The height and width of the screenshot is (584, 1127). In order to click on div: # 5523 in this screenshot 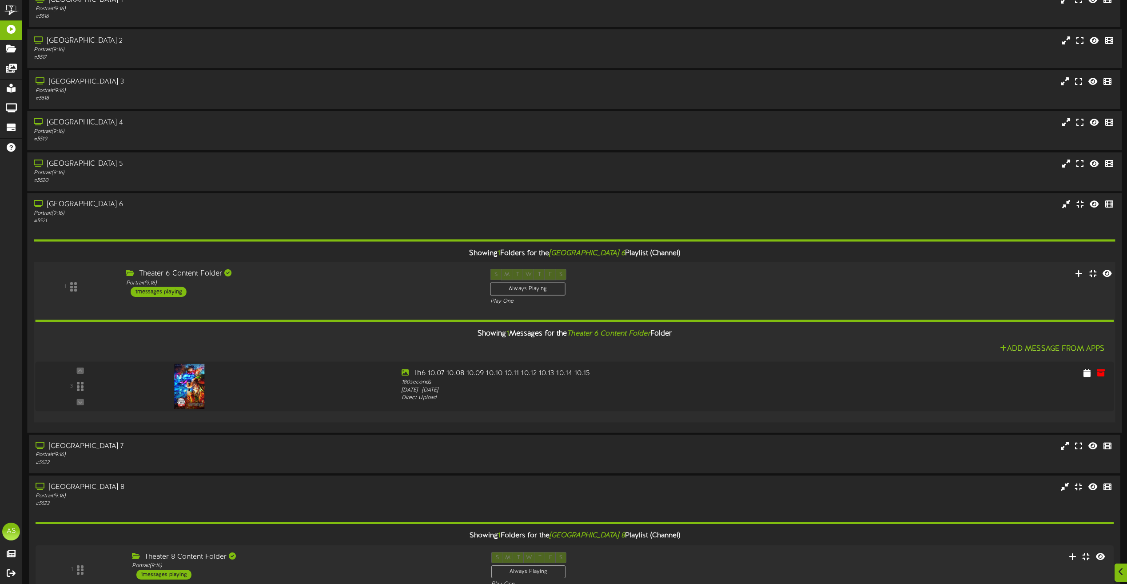, I will do `click(256, 503)`.